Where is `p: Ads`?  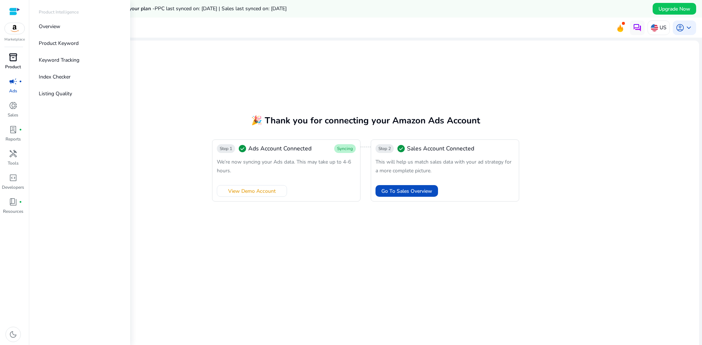
p: Ads is located at coordinates (13, 91).